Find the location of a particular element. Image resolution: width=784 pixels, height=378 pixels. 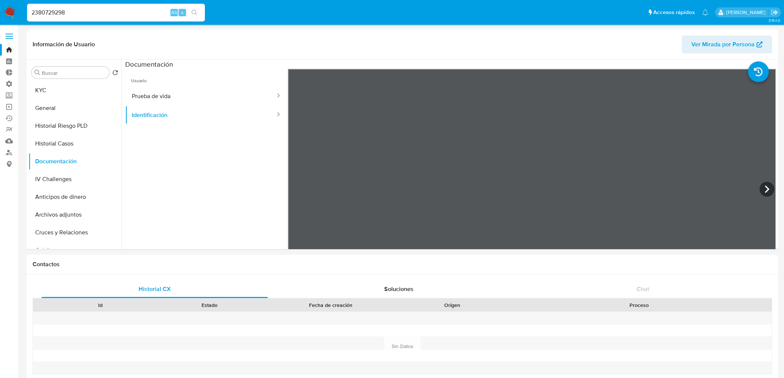

button: Historial Casos is located at coordinates (75, 144).